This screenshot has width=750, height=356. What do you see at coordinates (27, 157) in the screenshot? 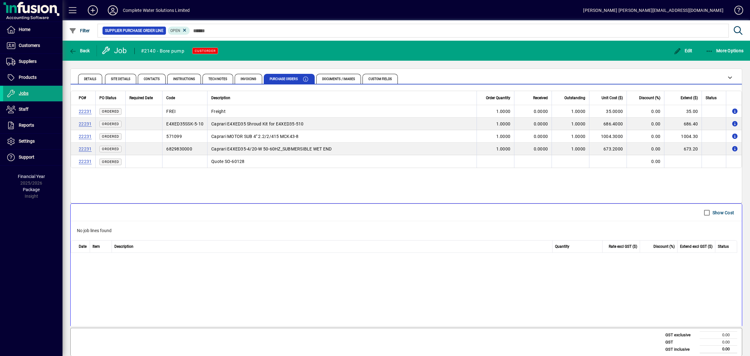
I see `span: Support` at bounding box center [27, 157].